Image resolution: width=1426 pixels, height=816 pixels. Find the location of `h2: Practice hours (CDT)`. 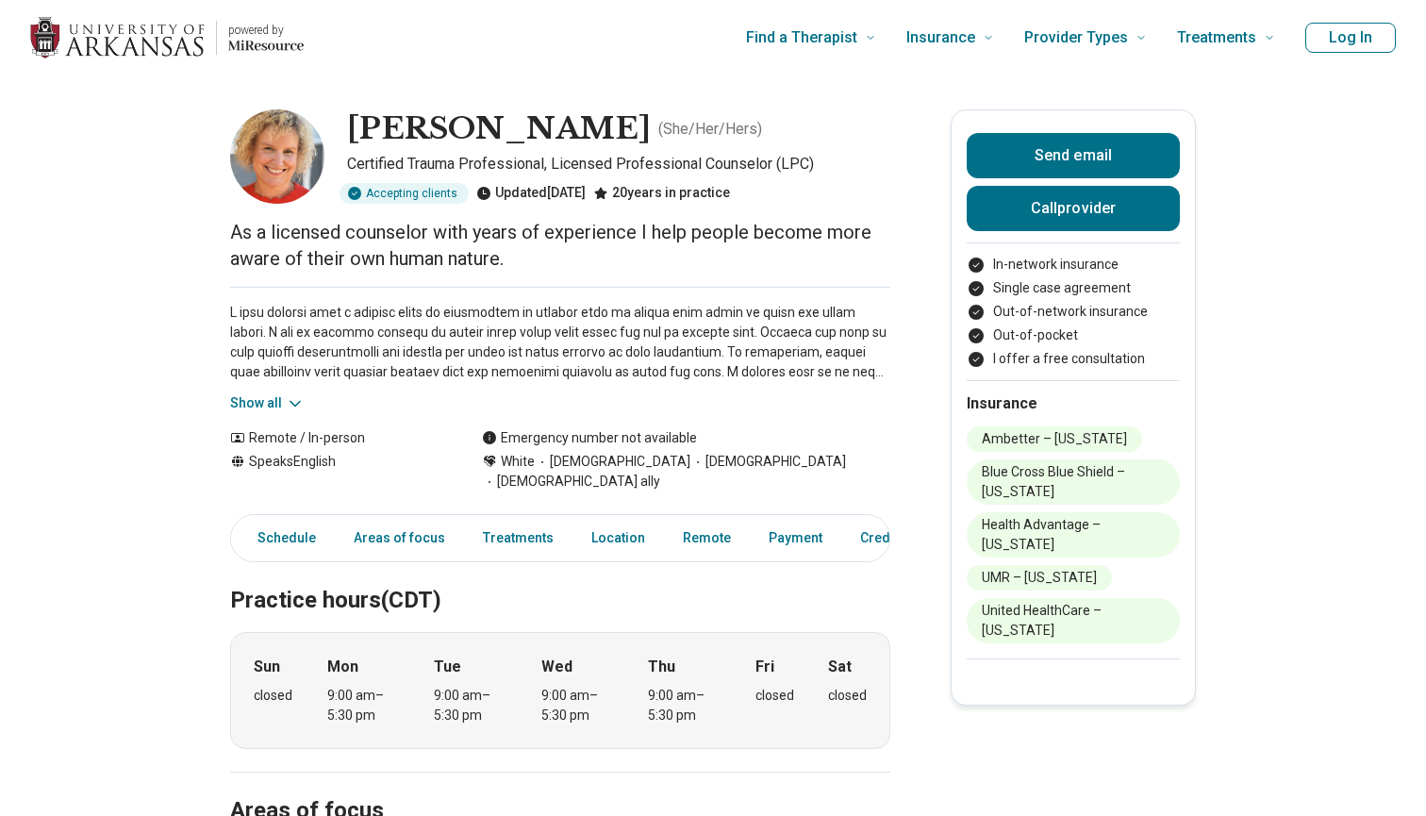

h2: Practice hours (CDT) is located at coordinates (560, 578).